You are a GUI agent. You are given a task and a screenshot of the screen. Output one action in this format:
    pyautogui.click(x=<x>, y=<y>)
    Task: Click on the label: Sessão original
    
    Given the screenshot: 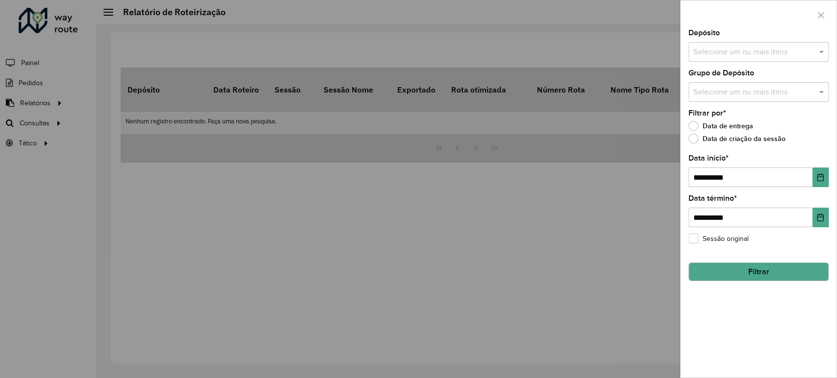 What is the action you would take?
    pyautogui.click(x=718, y=239)
    